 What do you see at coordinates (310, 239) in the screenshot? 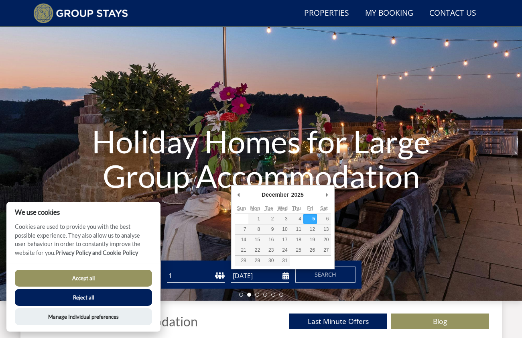
I see `button: 19` at bounding box center [310, 239].